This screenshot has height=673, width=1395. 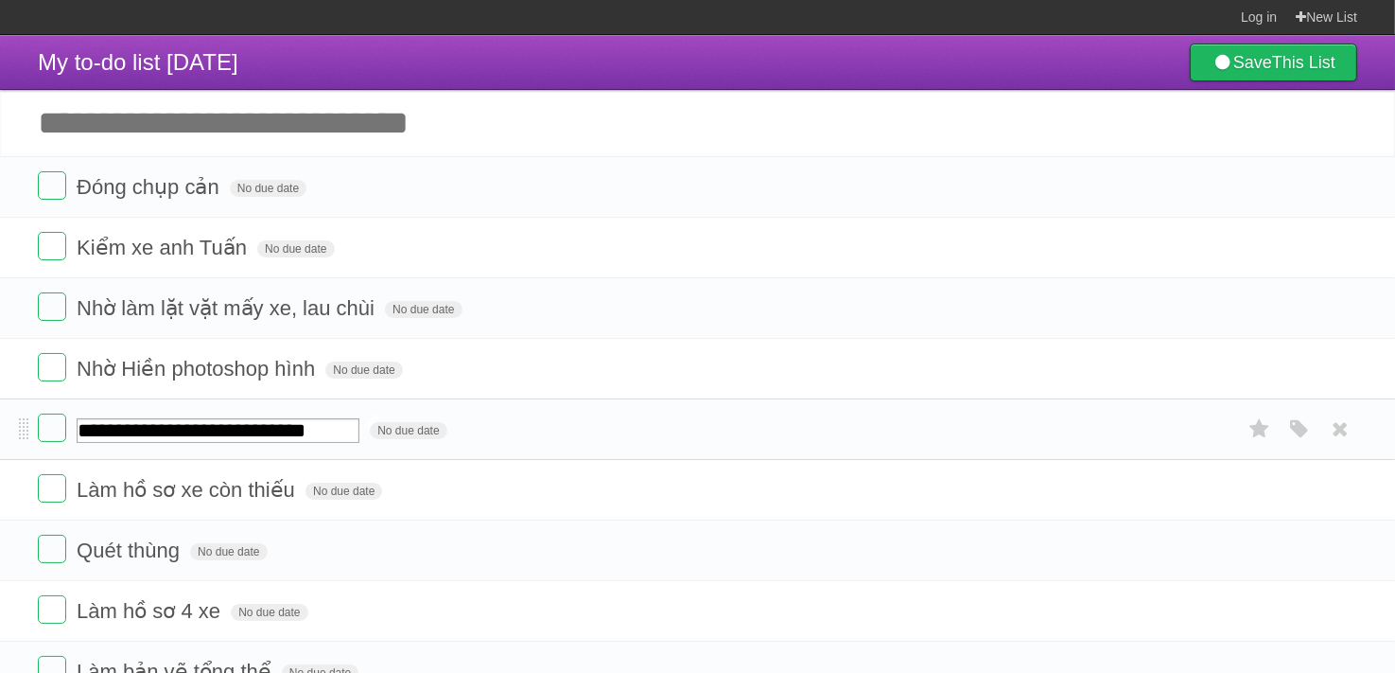 I want to click on span: Kiểm xe anh Tuấn, so click(x=164, y=247).